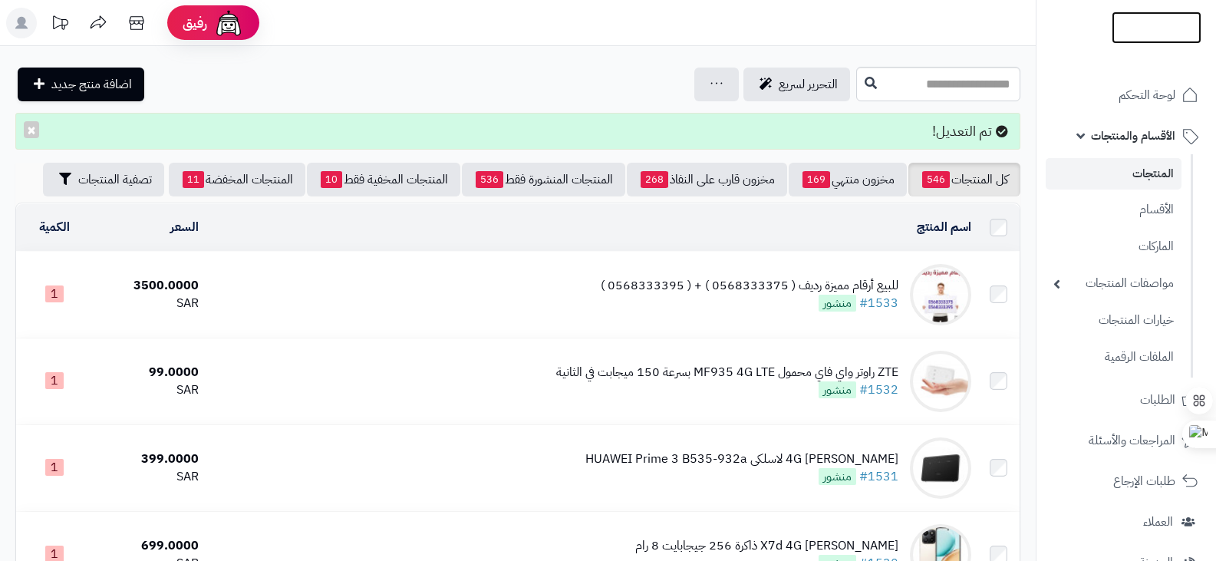 The image size is (1216, 561). I want to click on button: تصفية المنتجات, so click(104, 179).